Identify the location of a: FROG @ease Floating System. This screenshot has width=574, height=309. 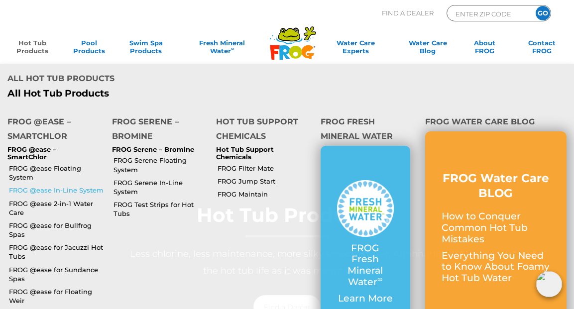
(57, 173).